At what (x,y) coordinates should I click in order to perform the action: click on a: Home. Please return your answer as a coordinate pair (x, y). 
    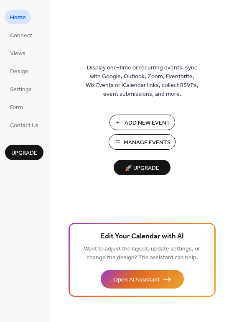
    Looking at the image, I should click on (18, 17).